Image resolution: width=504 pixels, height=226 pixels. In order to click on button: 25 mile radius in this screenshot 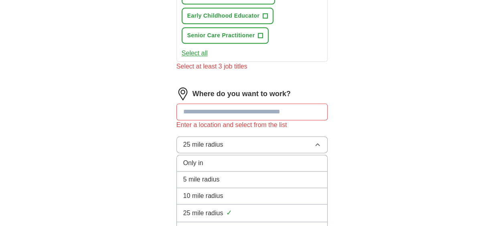, I will do `click(252, 145)`.